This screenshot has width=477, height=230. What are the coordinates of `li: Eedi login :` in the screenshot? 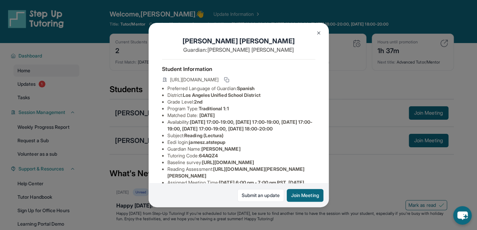 It's located at (241, 142).